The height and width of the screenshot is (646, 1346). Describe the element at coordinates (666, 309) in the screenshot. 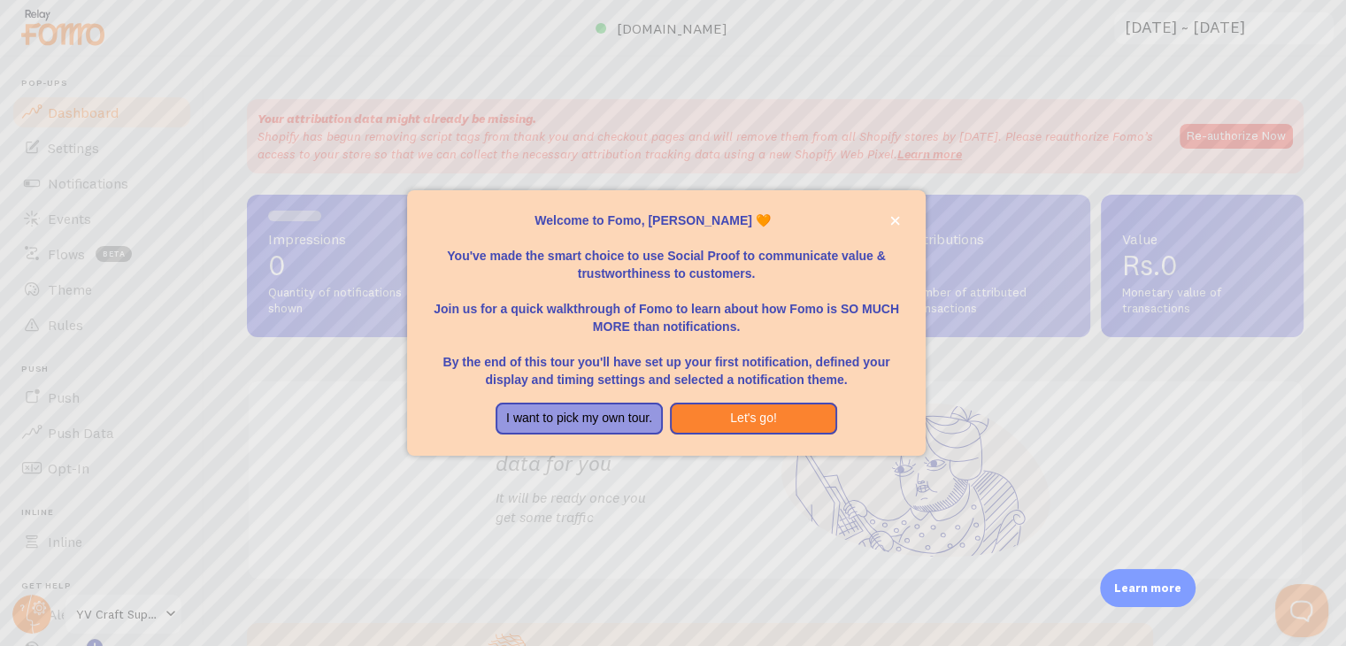

I see `p: Join us for a quick walkthrough of Fomo to learn about how Fomo is SO MUCH MORE than notifications.` at that location.